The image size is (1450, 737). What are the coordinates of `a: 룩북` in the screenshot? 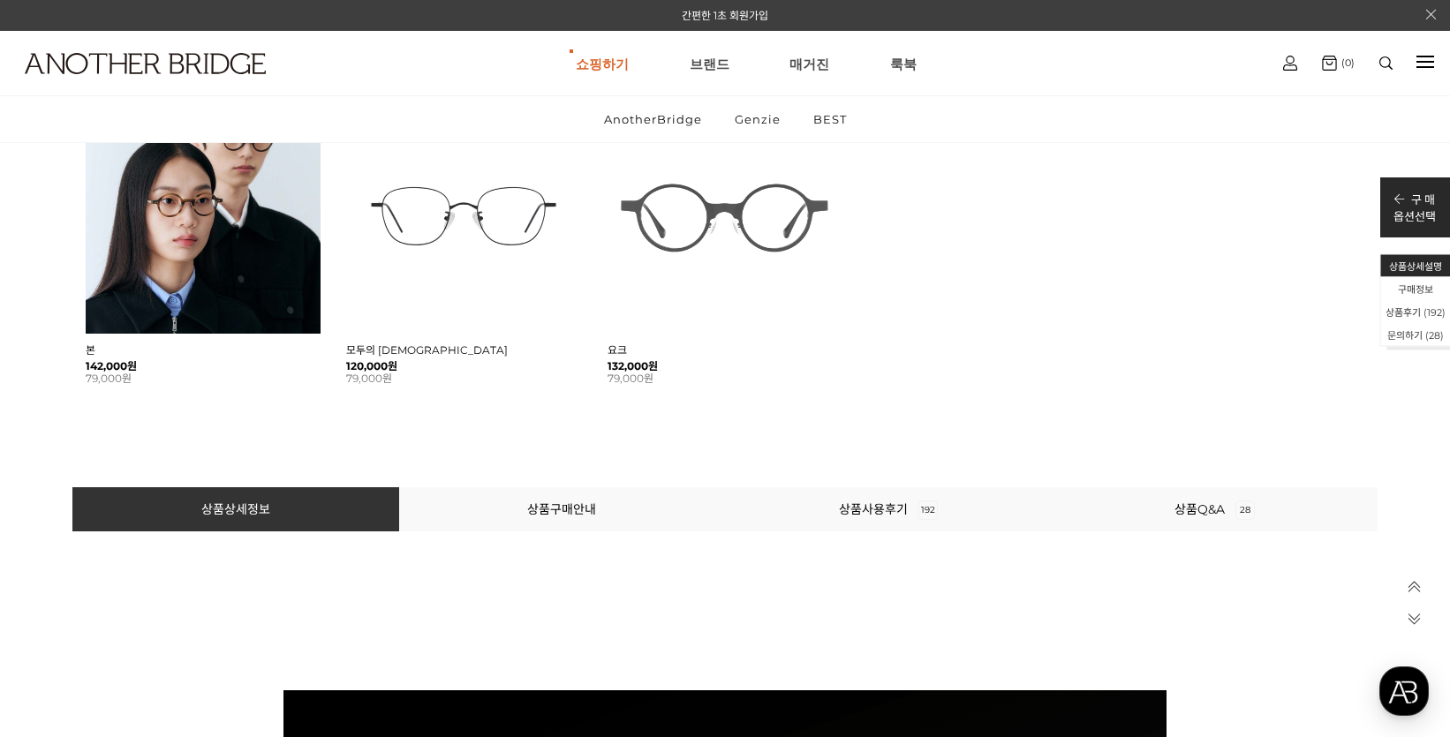 It's located at (903, 64).